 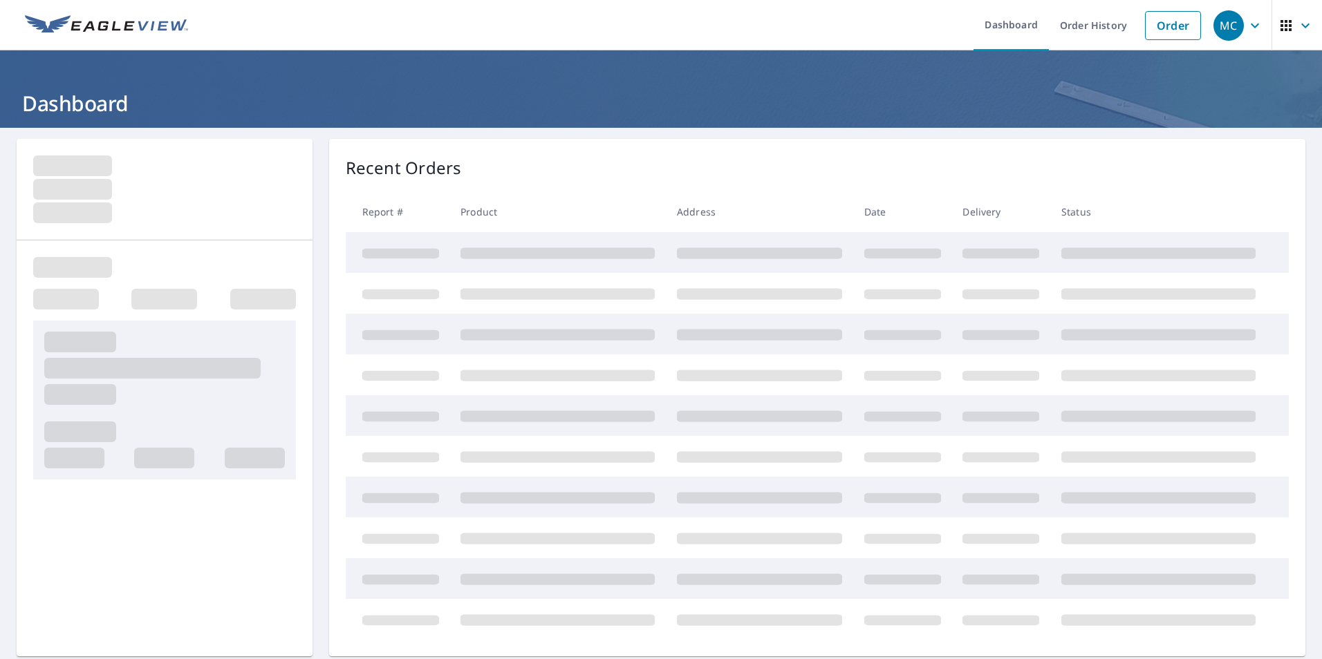 I want to click on a: Order, so click(x=1172, y=26).